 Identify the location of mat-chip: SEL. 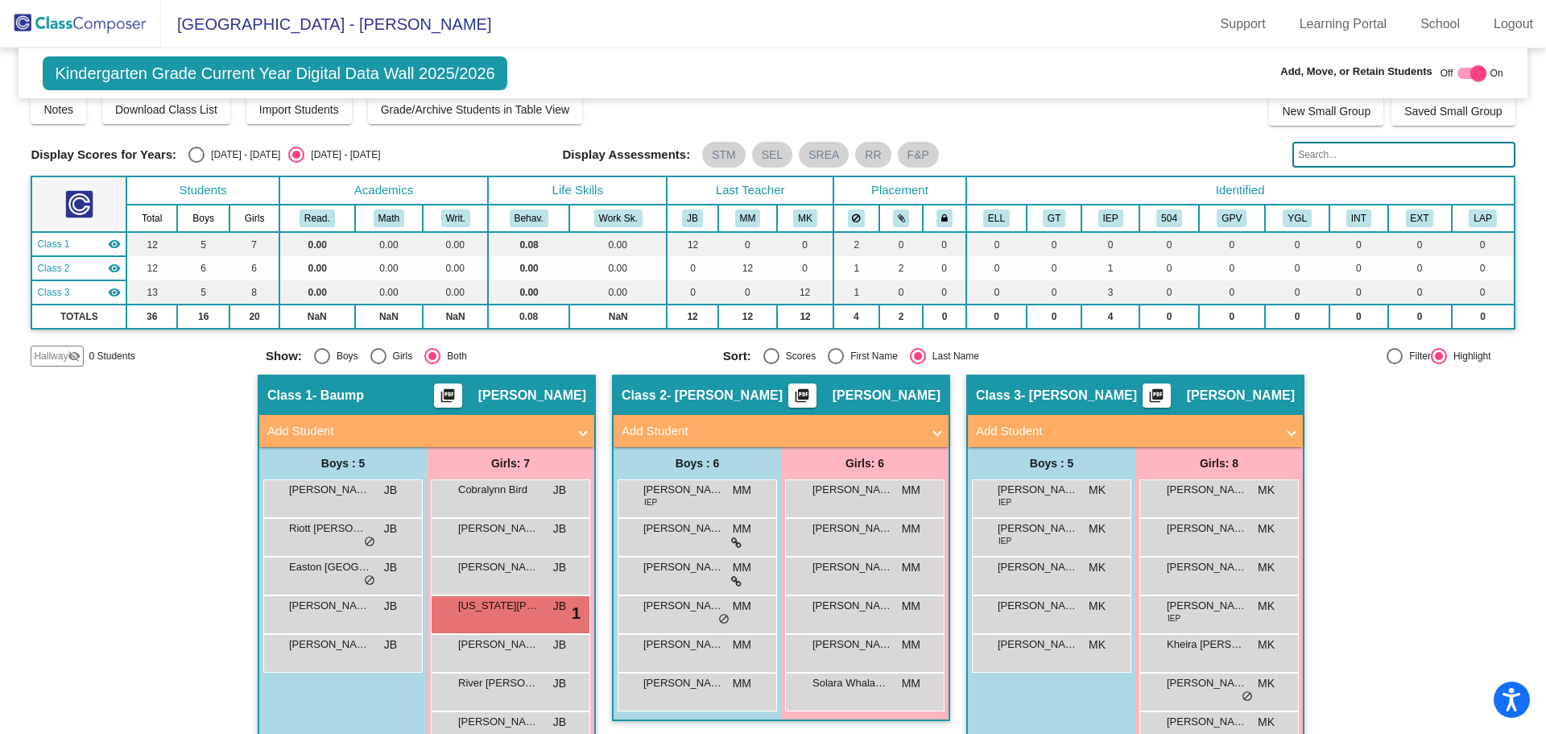
(772, 155).